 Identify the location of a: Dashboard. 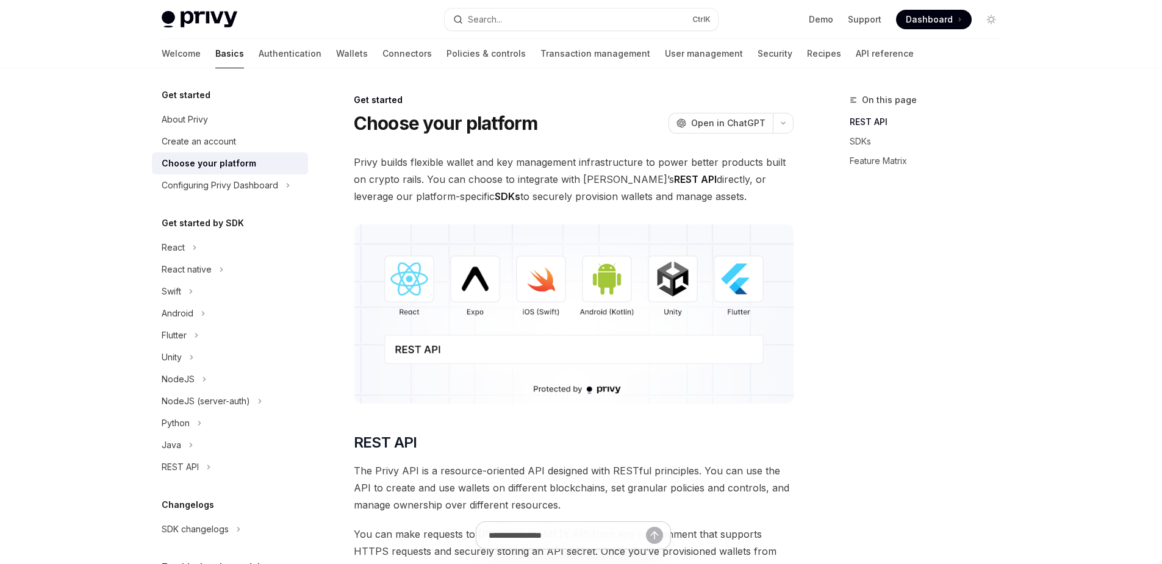
(934, 20).